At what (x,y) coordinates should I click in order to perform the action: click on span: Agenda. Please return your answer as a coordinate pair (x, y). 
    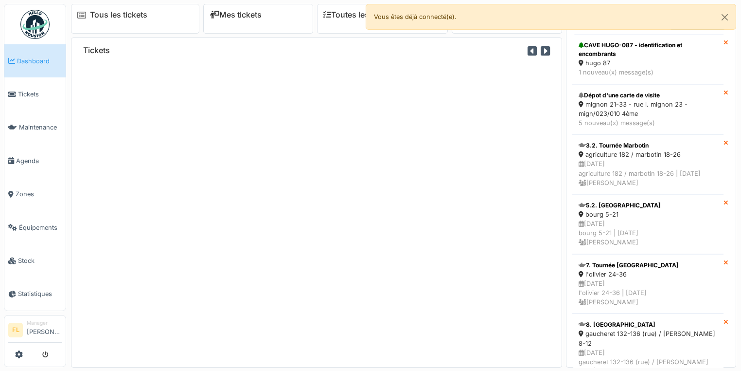
    Looking at the image, I should click on (39, 160).